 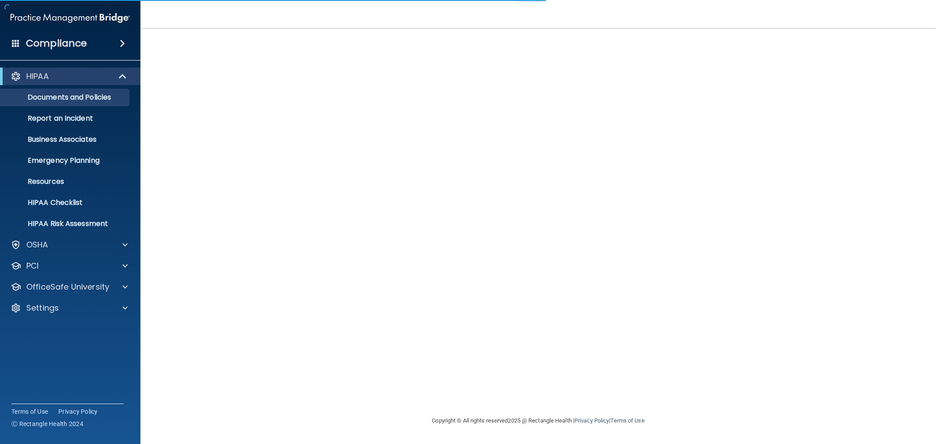 I want to click on a: PCI, so click(x=69, y=266).